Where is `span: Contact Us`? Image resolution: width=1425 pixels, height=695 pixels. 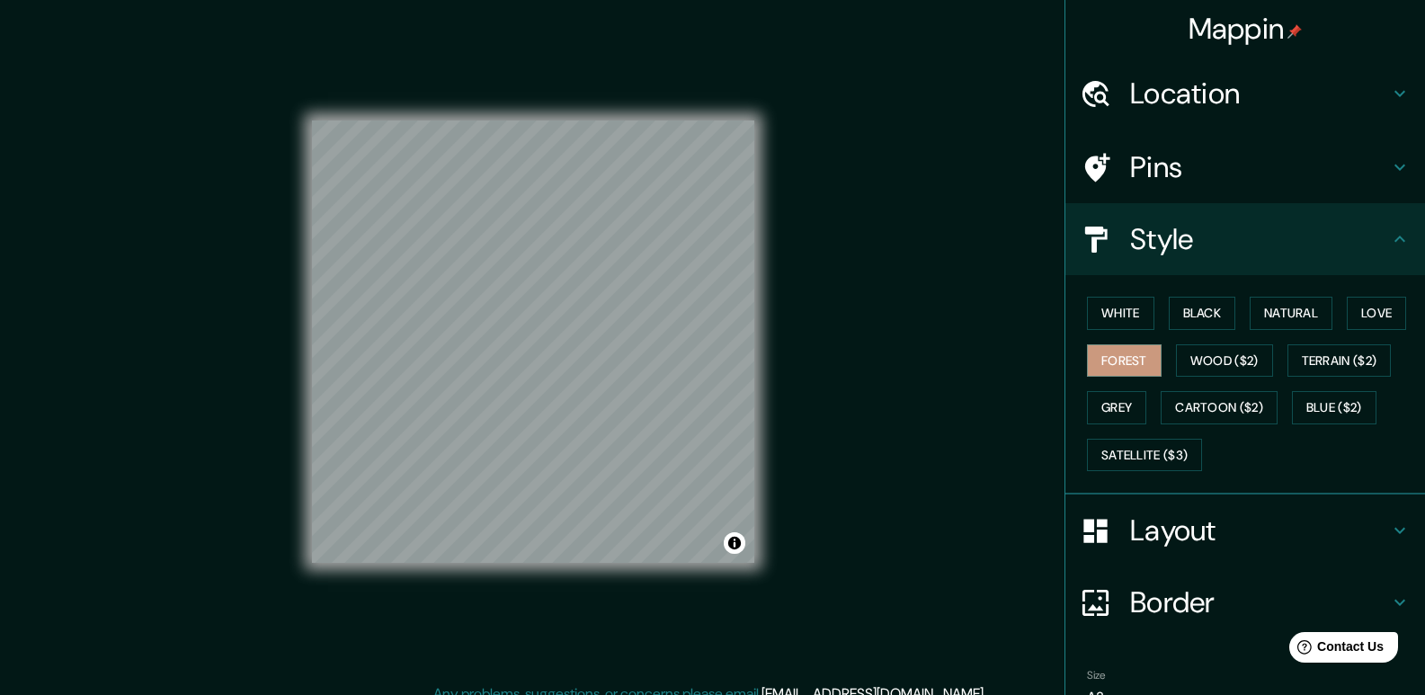
span: Contact Us is located at coordinates (85, 22).